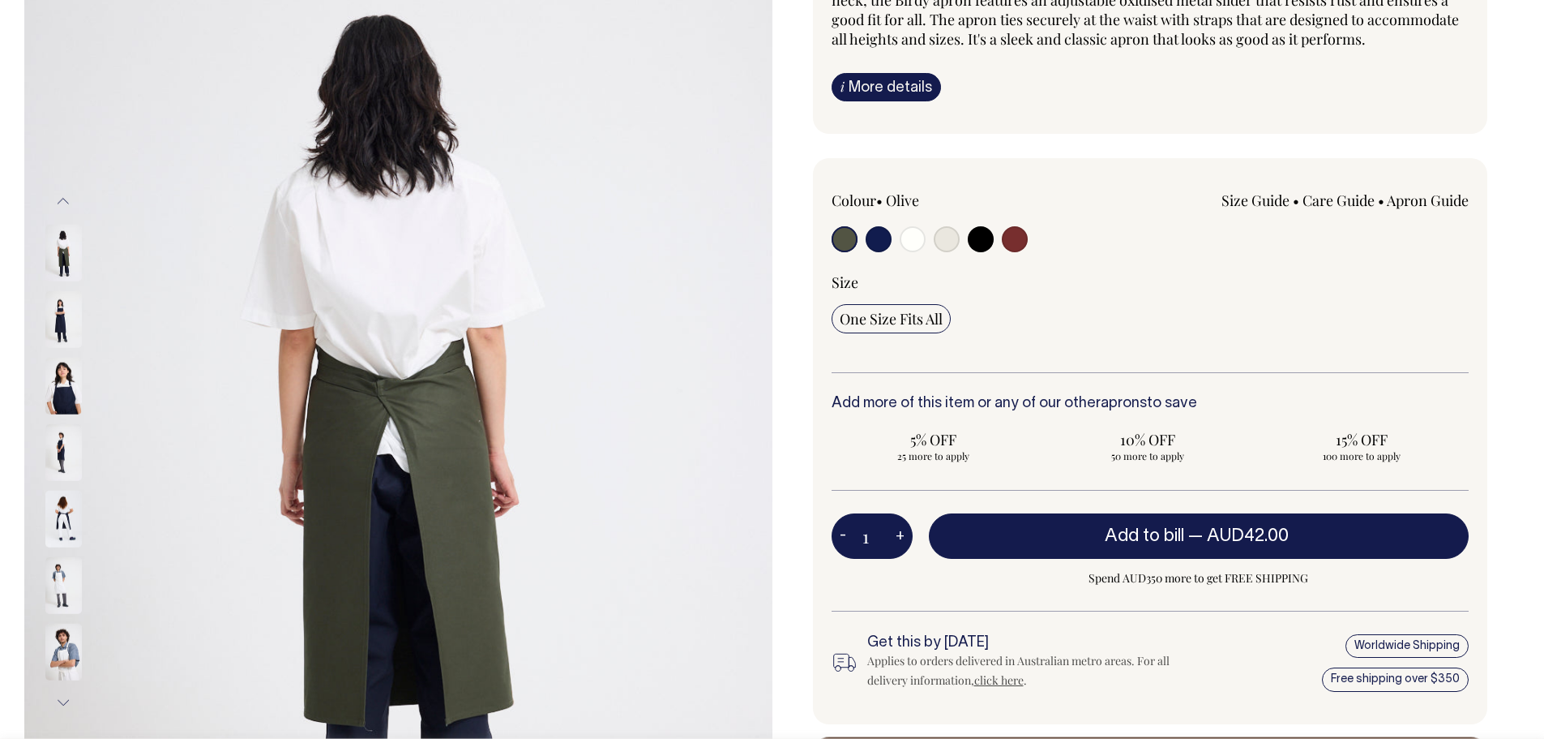  What do you see at coordinates (1199, 578) in the screenshot?
I see `span: Spend AUD350 more to get FREE SHIPPING` at bounding box center [1199, 578].